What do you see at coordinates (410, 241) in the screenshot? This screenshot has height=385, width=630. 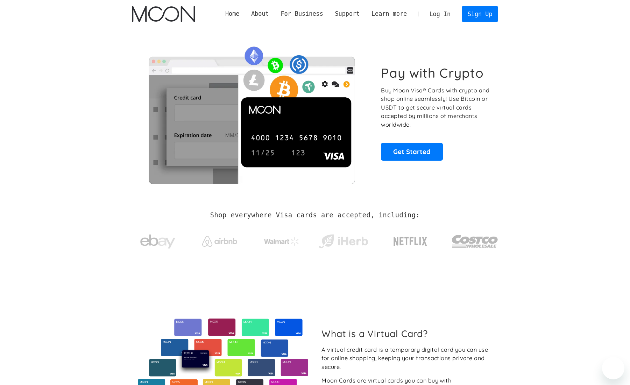 I see `img: Netflix` at bounding box center [410, 241].